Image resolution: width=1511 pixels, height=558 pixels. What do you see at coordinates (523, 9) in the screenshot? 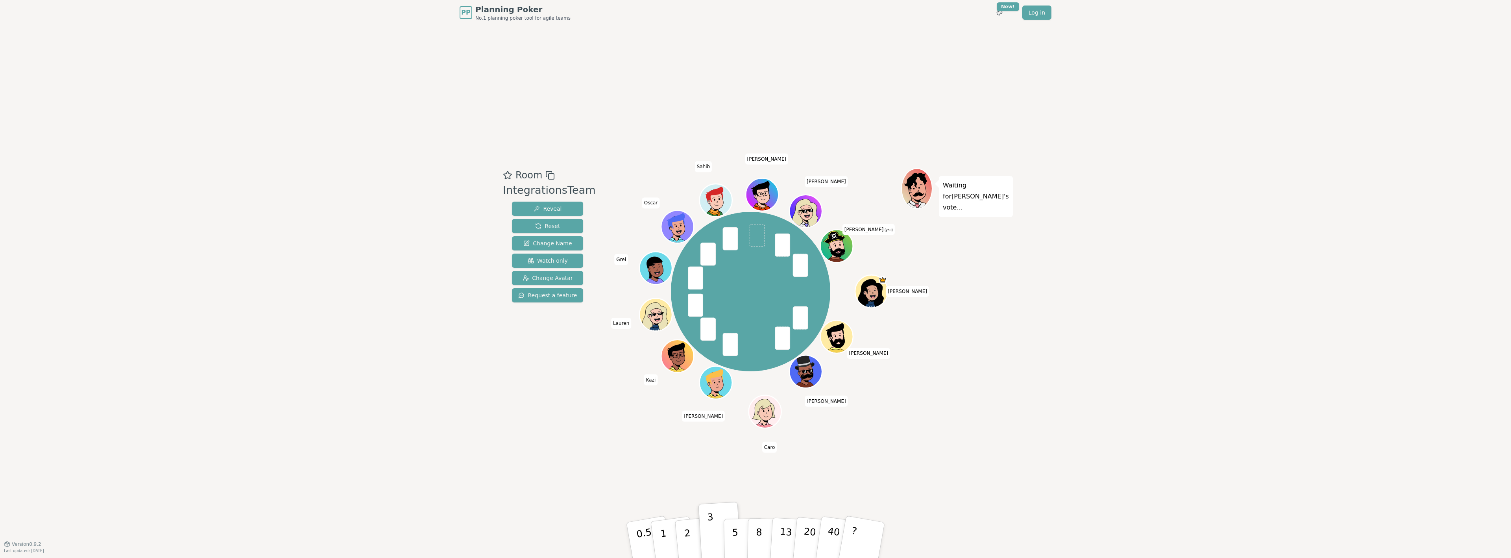
I see `span: Planning Poker` at bounding box center [523, 9].